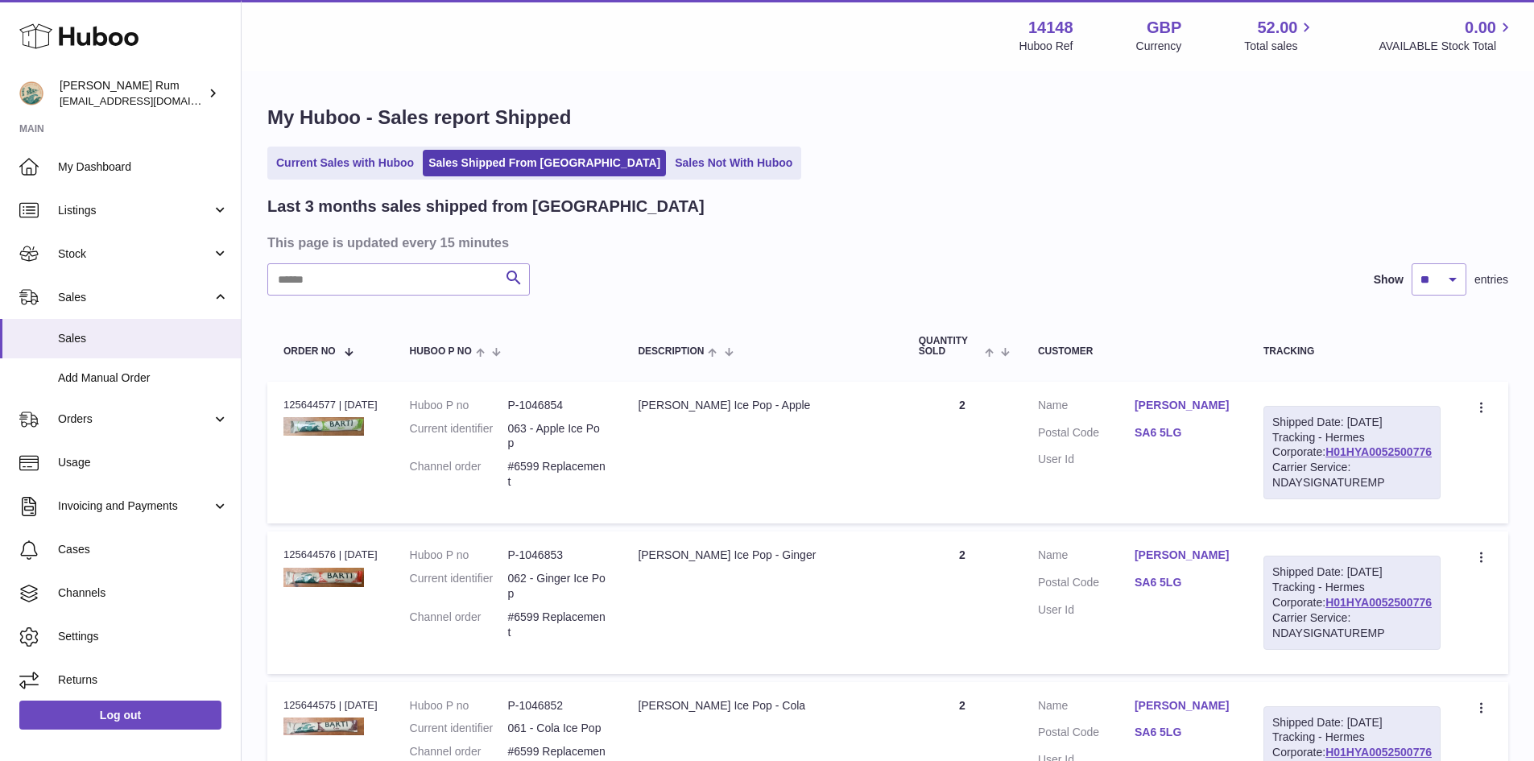  What do you see at coordinates (345, 163) in the screenshot?
I see `a: Current Sales with Huboo` at bounding box center [345, 163].